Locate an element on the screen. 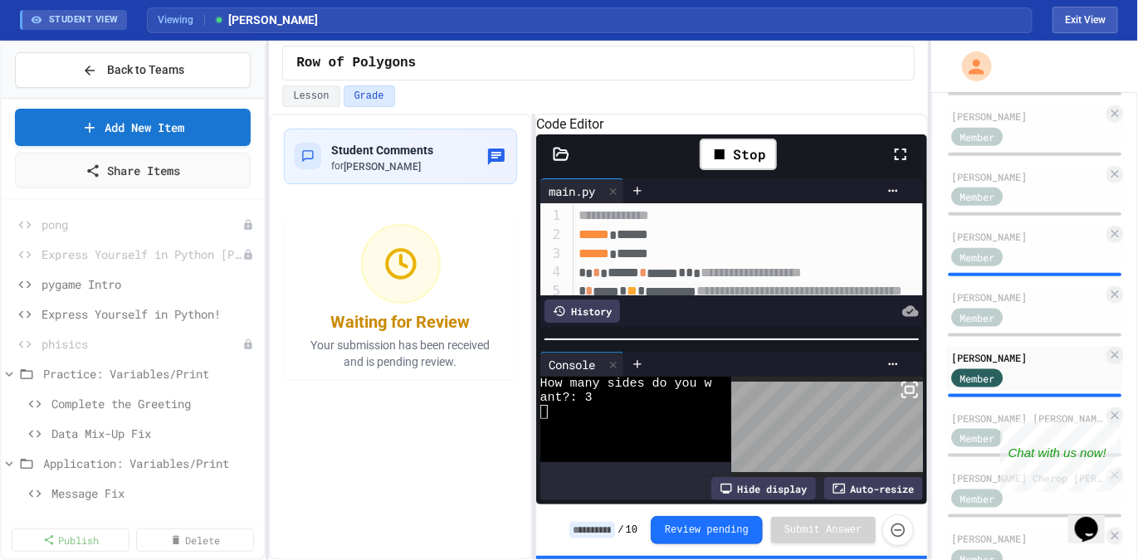 The height and width of the screenshot is (560, 1138). div: for is located at coordinates (382, 166).